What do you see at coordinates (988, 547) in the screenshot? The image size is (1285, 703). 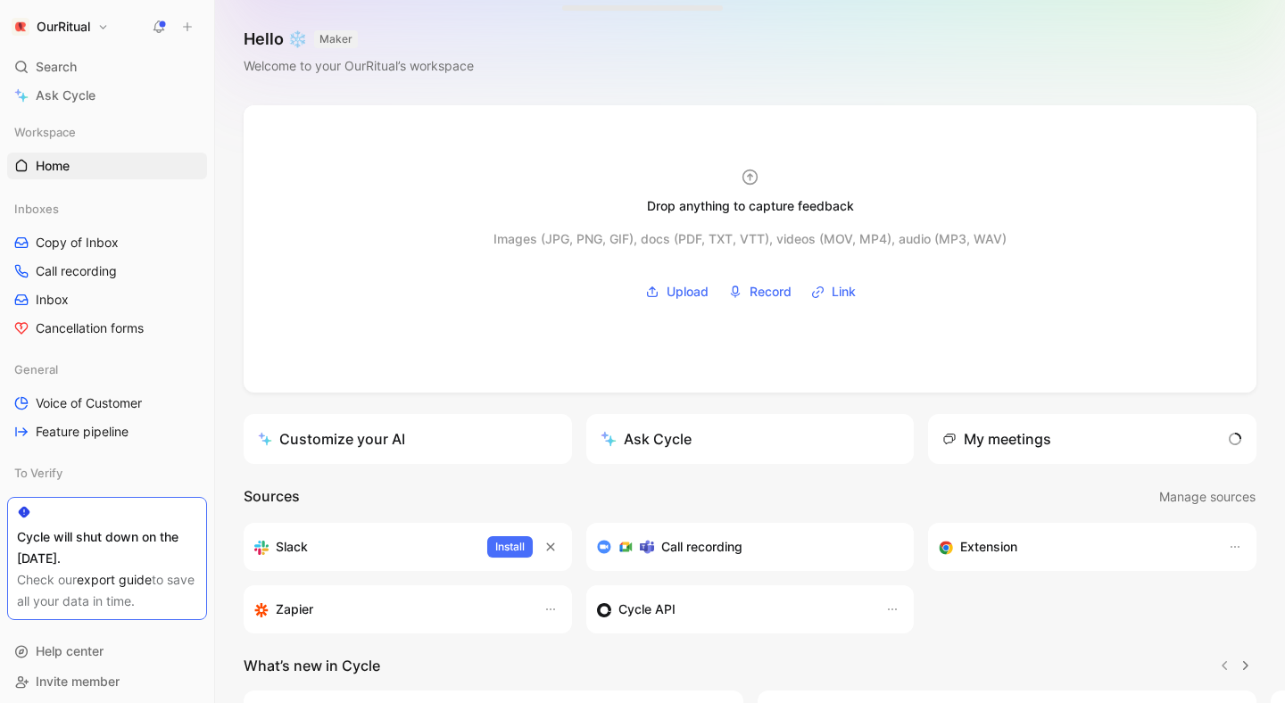 I see `h3: Extension` at bounding box center [988, 547].